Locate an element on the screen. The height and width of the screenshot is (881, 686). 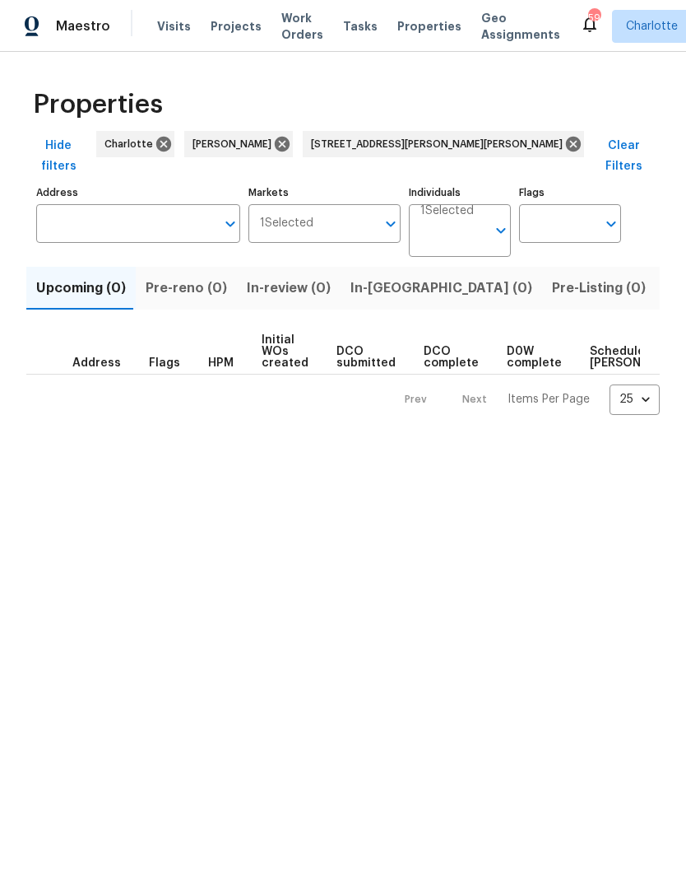
nav: Pagination Navigation is located at coordinates (524, 399).